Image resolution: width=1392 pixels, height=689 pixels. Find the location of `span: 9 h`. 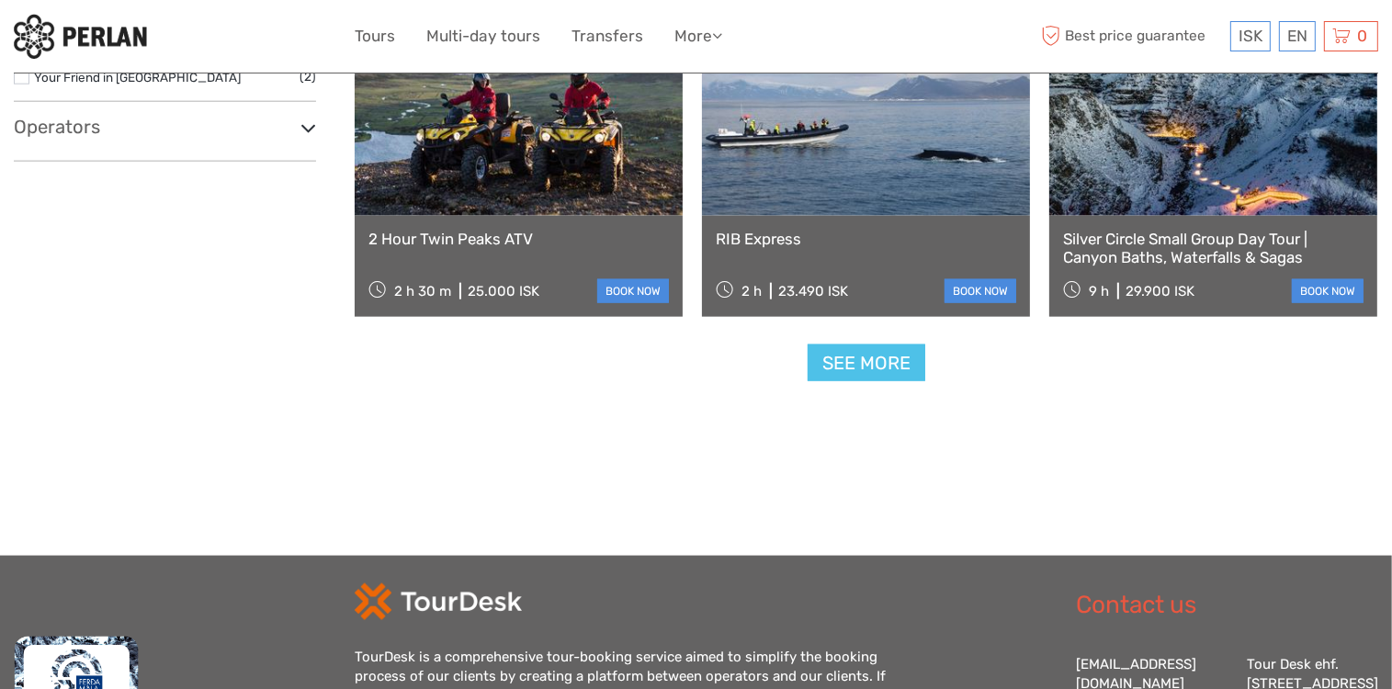

span: 9 h is located at coordinates (1099, 291).